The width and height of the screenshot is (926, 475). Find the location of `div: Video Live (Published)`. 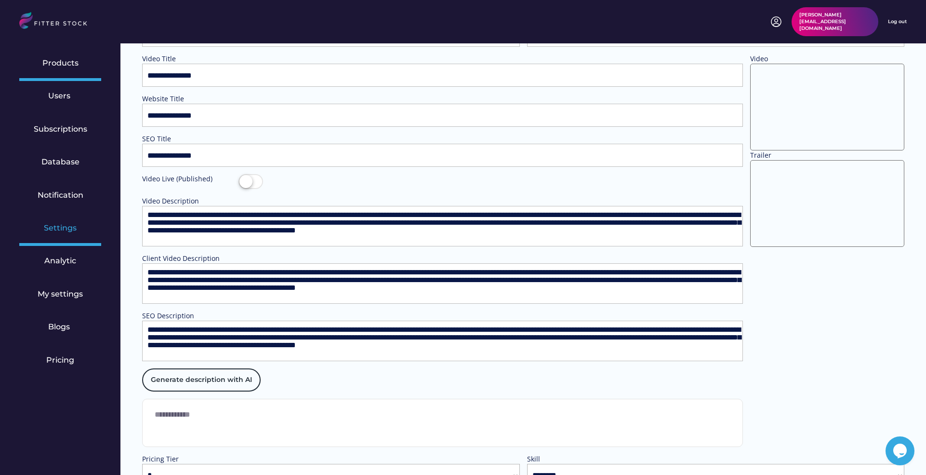

div: Video Live (Published) is located at coordinates (190, 179).